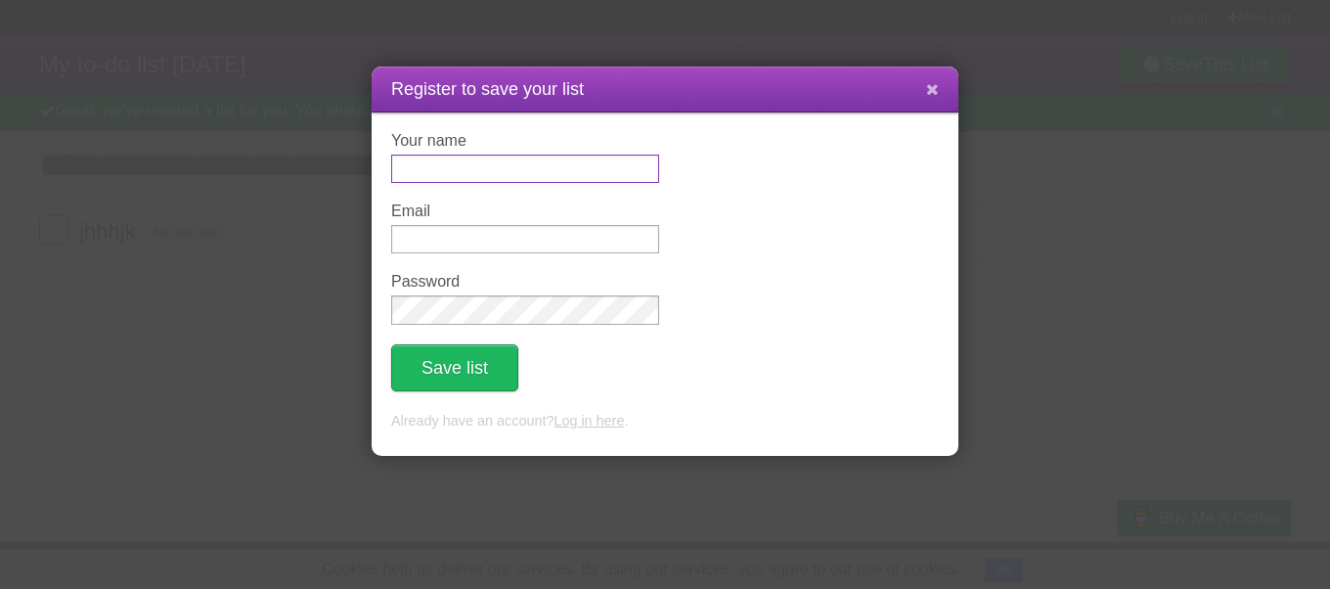  Describe the element at coordinates (455, 368) in the screenshot. I see `button: Save list` at that location.